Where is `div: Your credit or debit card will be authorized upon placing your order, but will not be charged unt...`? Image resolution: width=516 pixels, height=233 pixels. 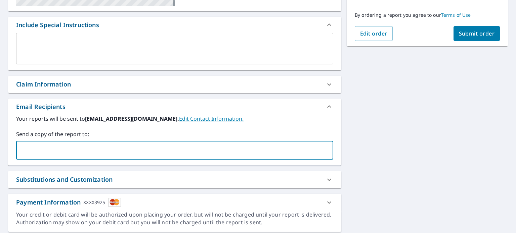
div: Your credit or debit card will be authorized upon placing your order, but will not be charged unt... is located at coordinates (175, 219).